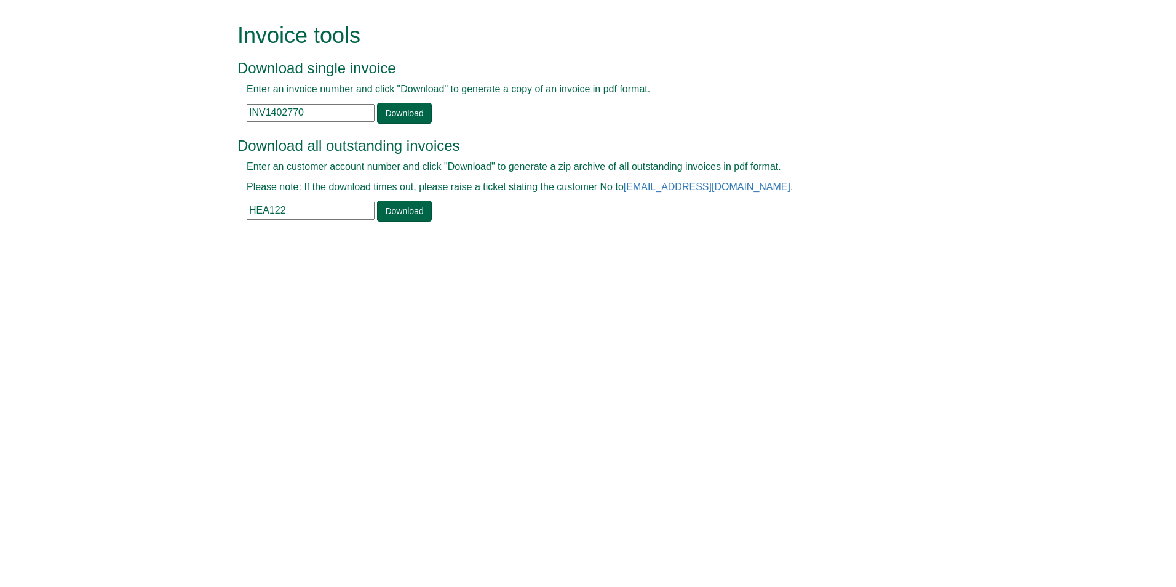 The image size is (1176, 587). Describe the element at coordinates (574, 167) in the screenshot. I see `p: Enter an customer account number and click "Download" to generate a zip archive of all outstandin...` at that location.